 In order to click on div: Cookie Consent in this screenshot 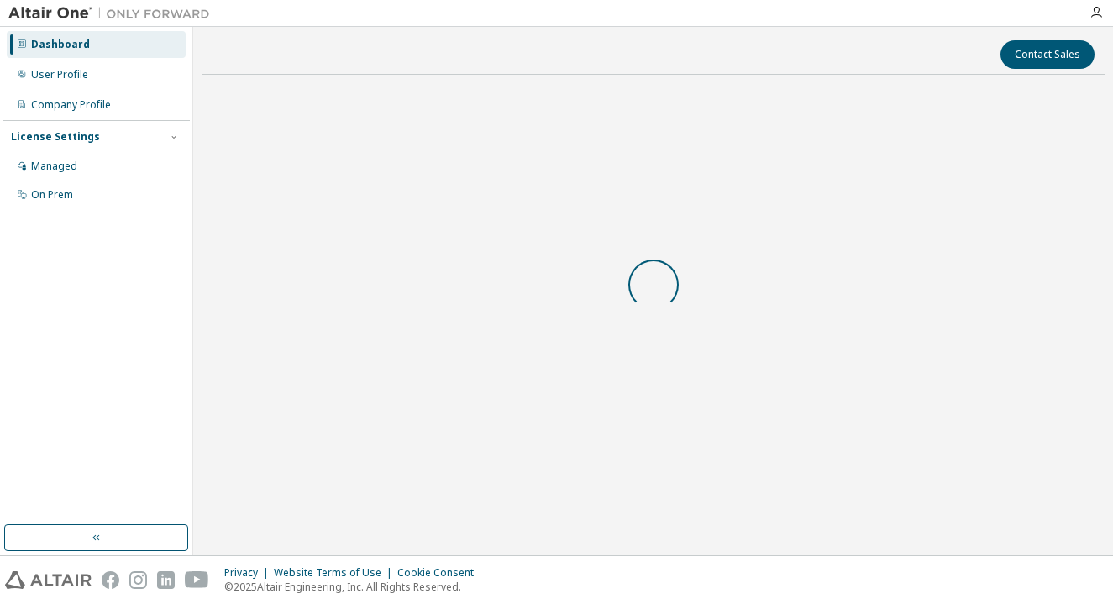, I will do `click(440, 573)`.